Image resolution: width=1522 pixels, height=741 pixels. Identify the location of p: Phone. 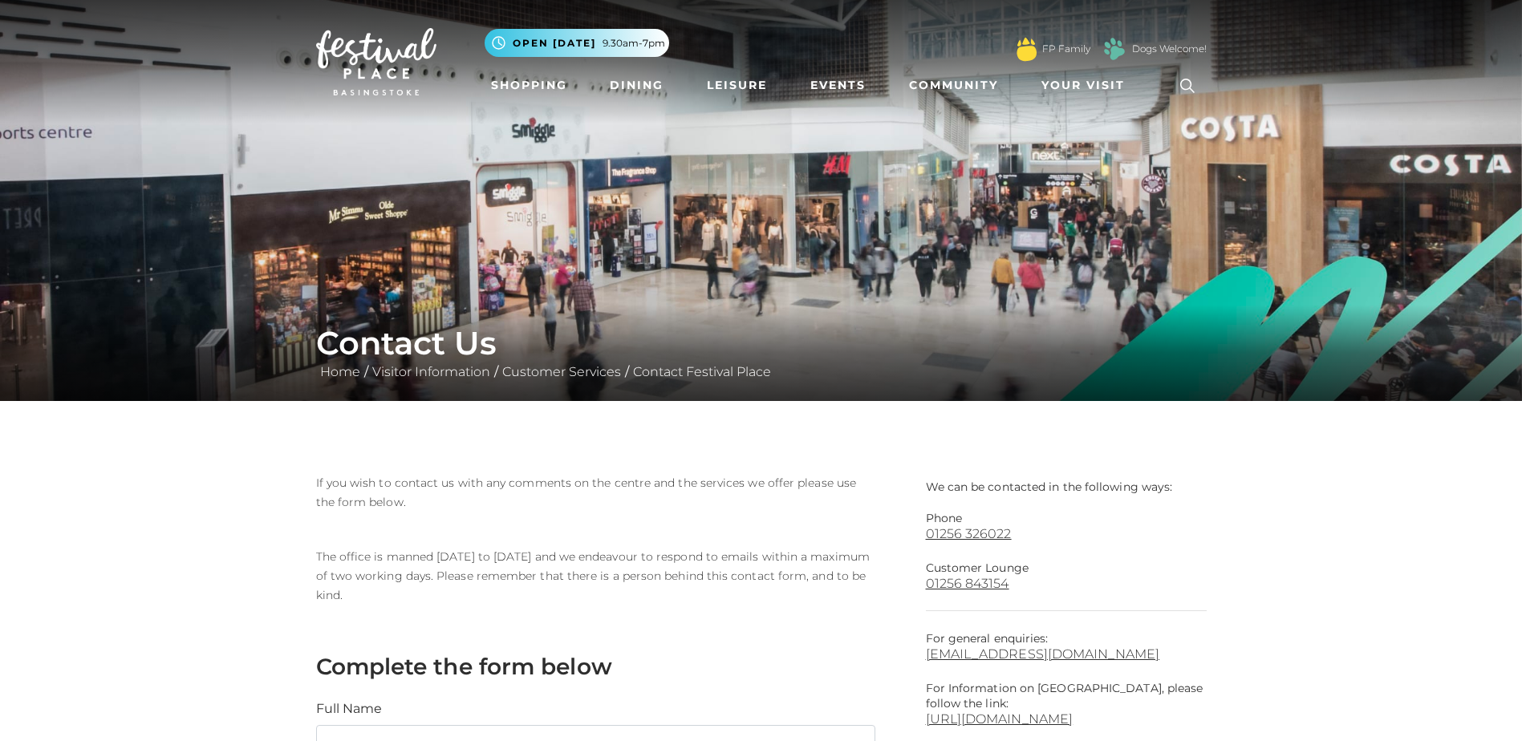
(1066, 518).